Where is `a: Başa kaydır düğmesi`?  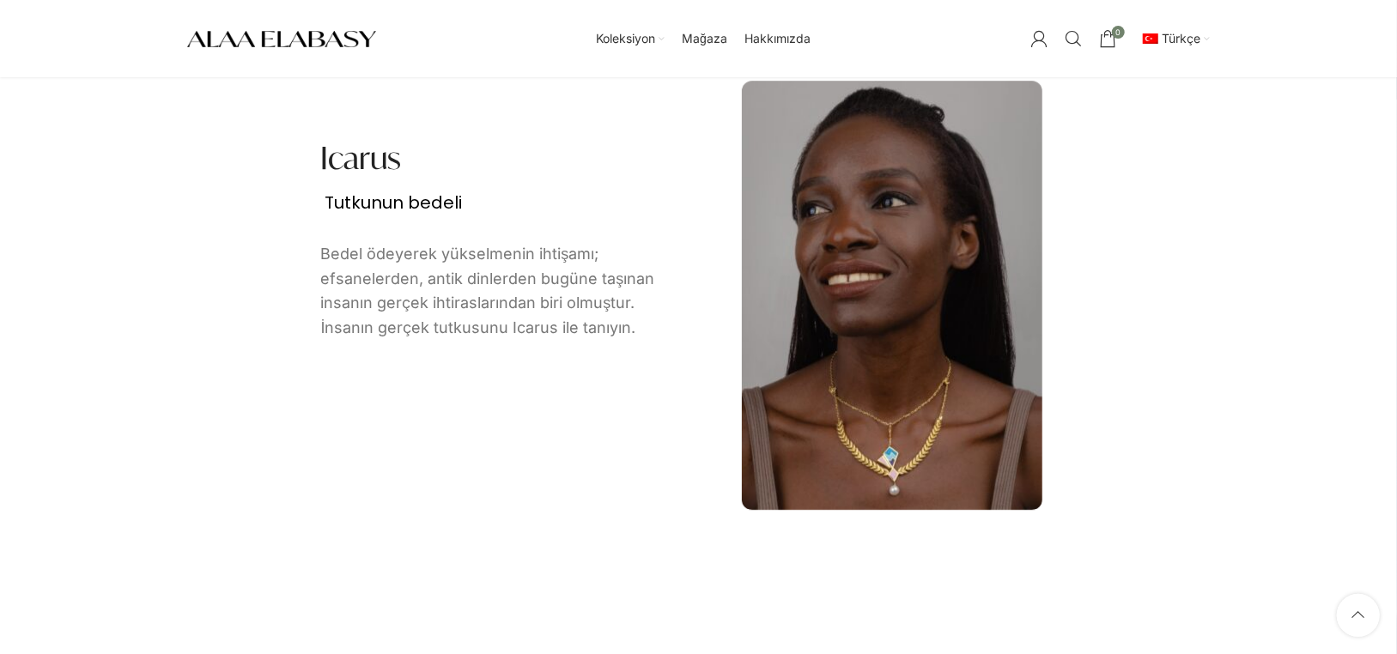 a: Başa kaydır düğmesi is located at coordinates (1359, 616).